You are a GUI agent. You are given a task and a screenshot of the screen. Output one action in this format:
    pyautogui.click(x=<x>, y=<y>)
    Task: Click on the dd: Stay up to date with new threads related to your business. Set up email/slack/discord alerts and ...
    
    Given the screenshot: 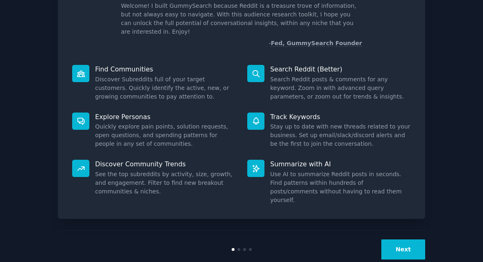 What is the action you would take?
    pyautogui.click(x=341, y=135)
    